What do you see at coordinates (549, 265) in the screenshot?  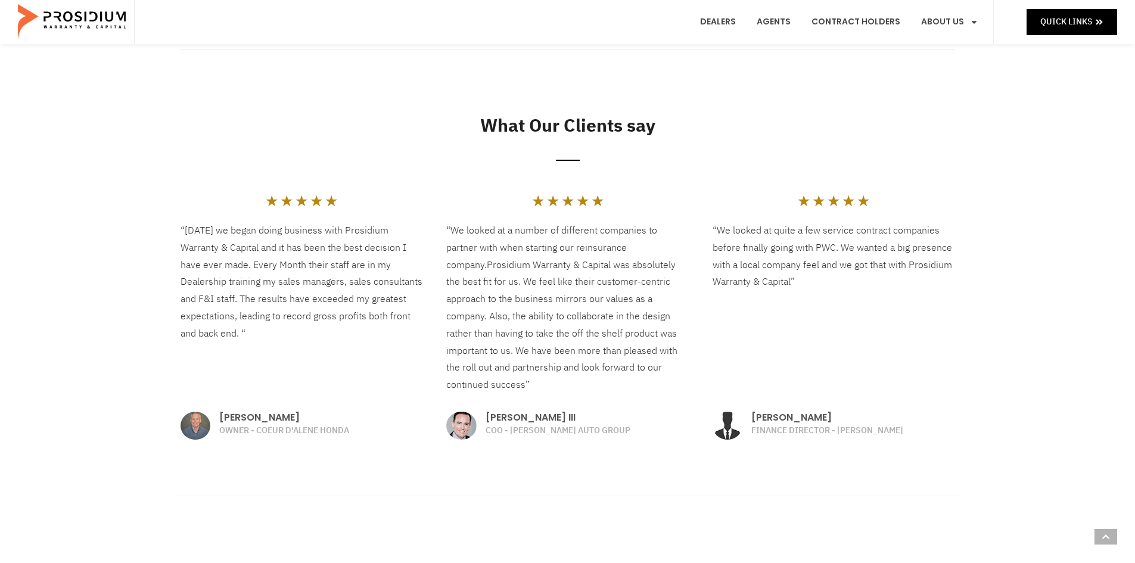 I see `span: Prosidium Warranty & Capital` at bounding box center [549, 265].